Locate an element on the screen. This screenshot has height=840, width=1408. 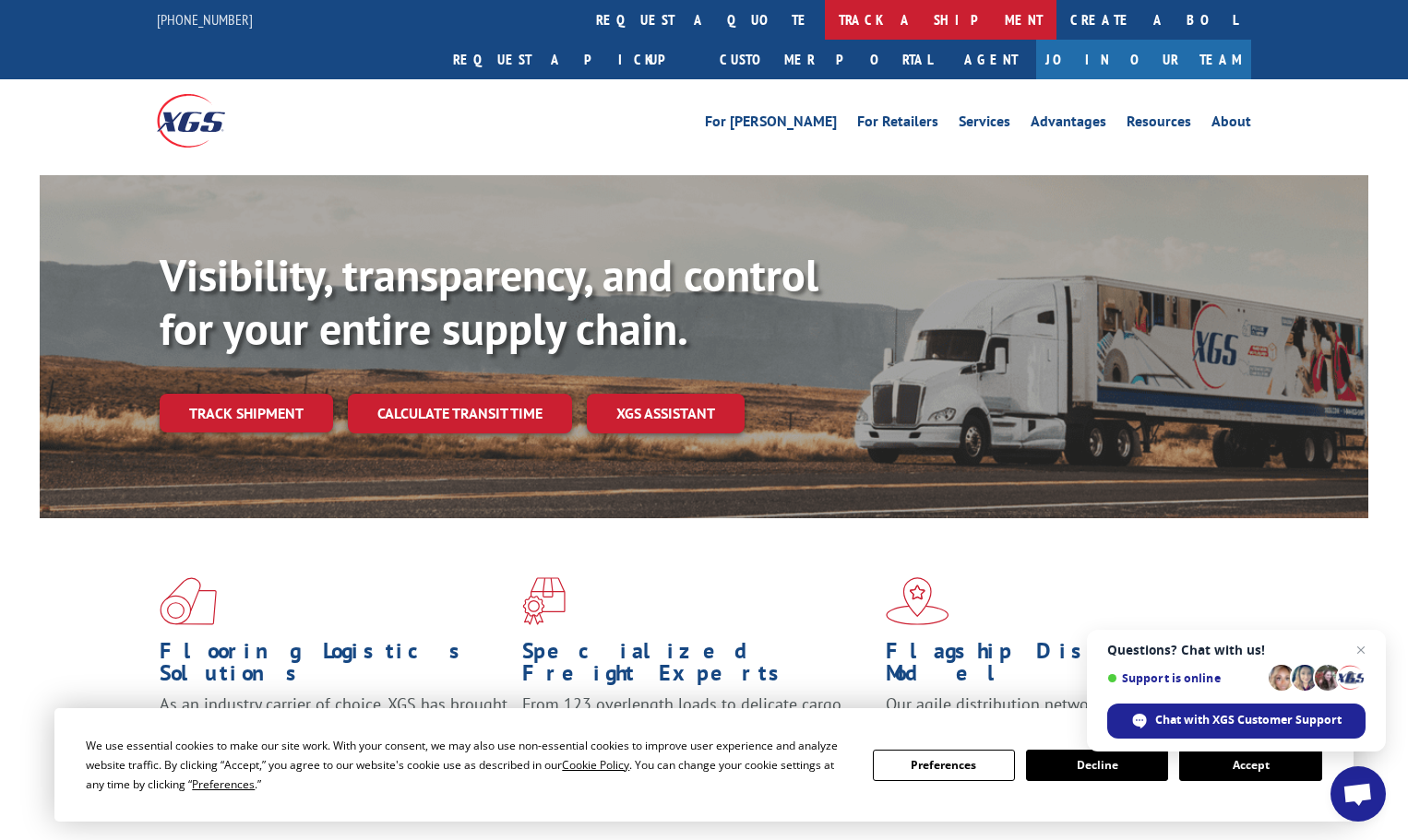
a: Join Our Team is located at coordinates (1143, 60).